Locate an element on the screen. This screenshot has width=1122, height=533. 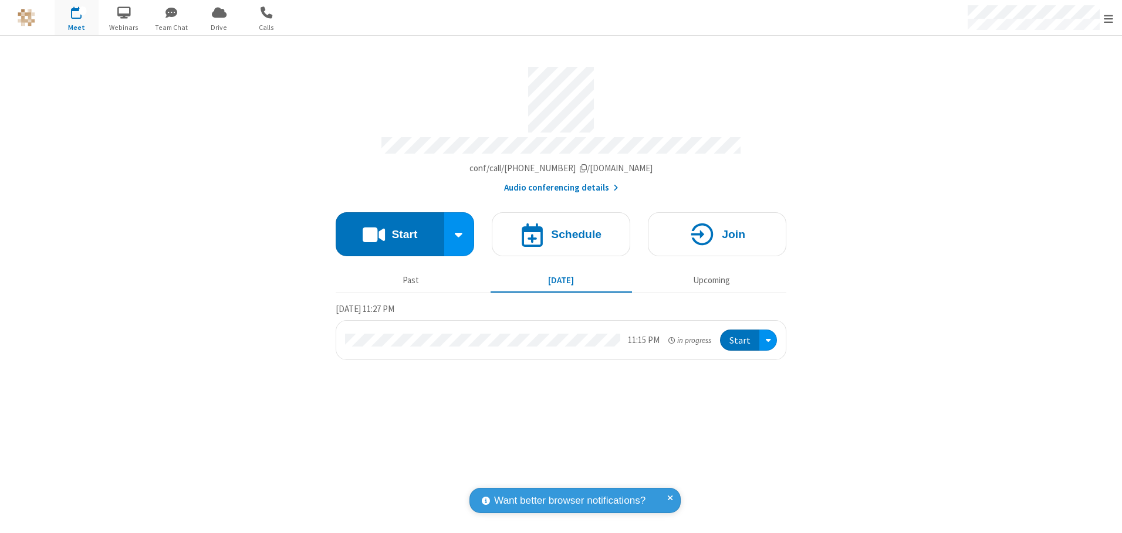
span: Calls is located at coordinates (266, 28).